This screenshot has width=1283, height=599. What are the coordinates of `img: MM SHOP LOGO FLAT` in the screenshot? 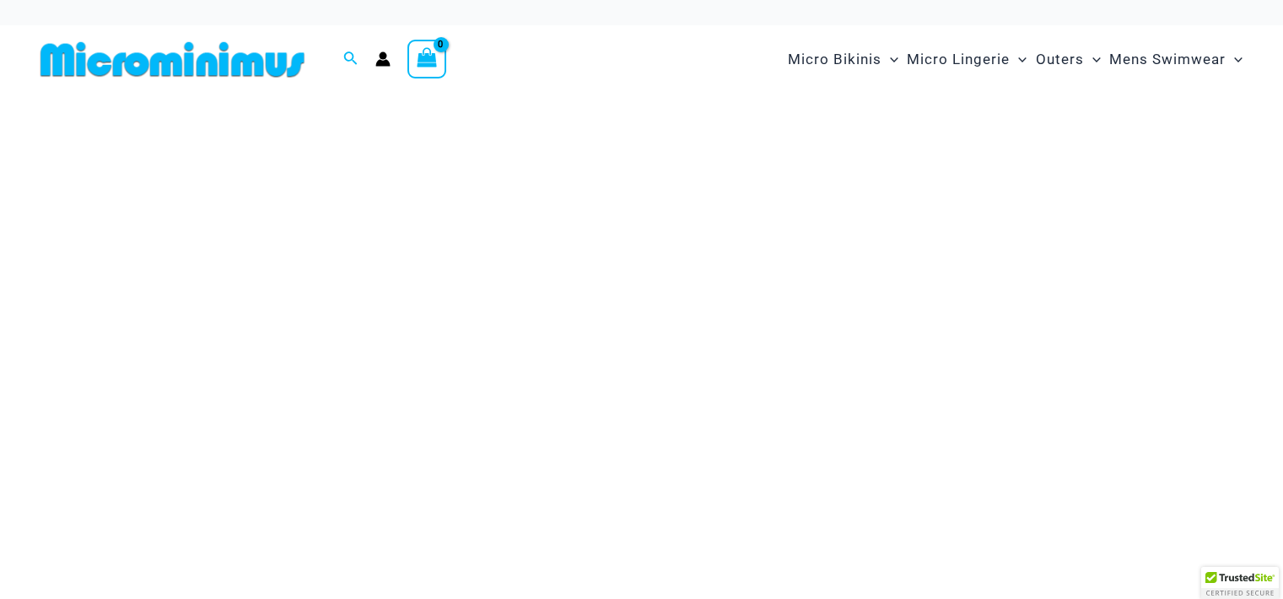 It's located at (172, 59).